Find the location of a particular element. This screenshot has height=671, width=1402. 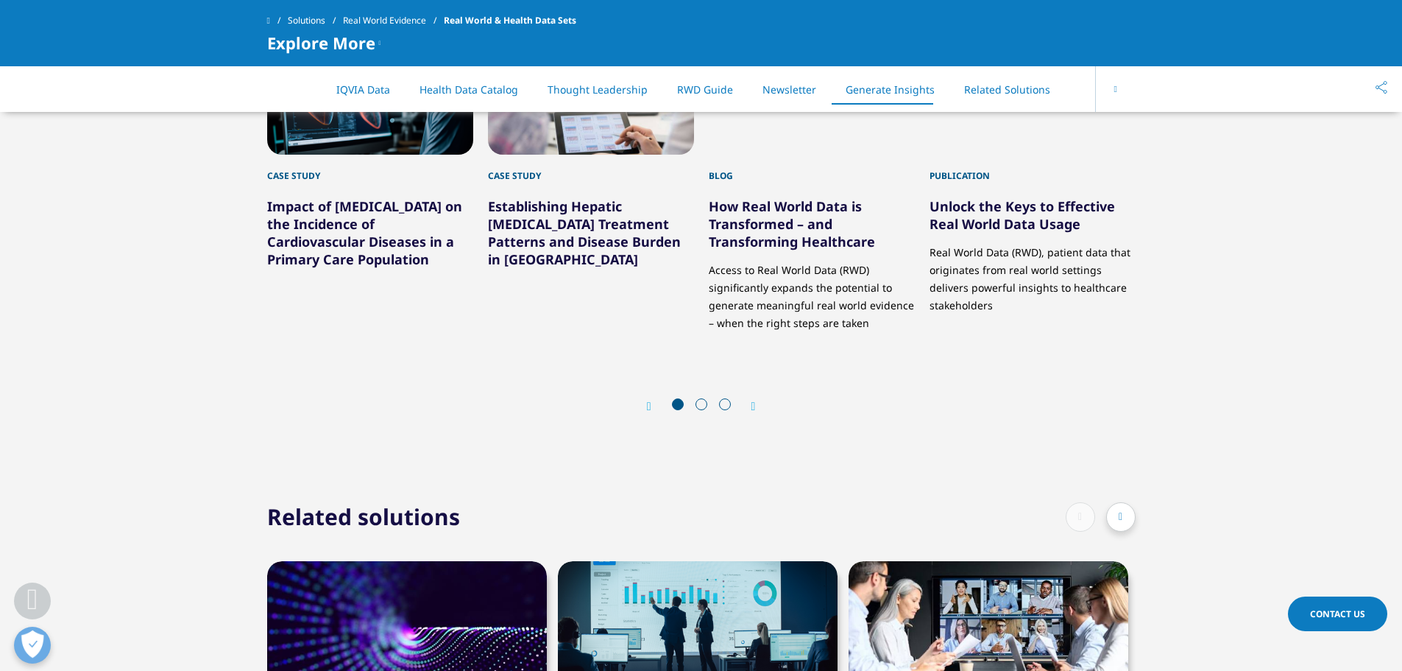

a: Unlock the Keys to Effective Real World Data Usage is located at coordinates (1023, 215).